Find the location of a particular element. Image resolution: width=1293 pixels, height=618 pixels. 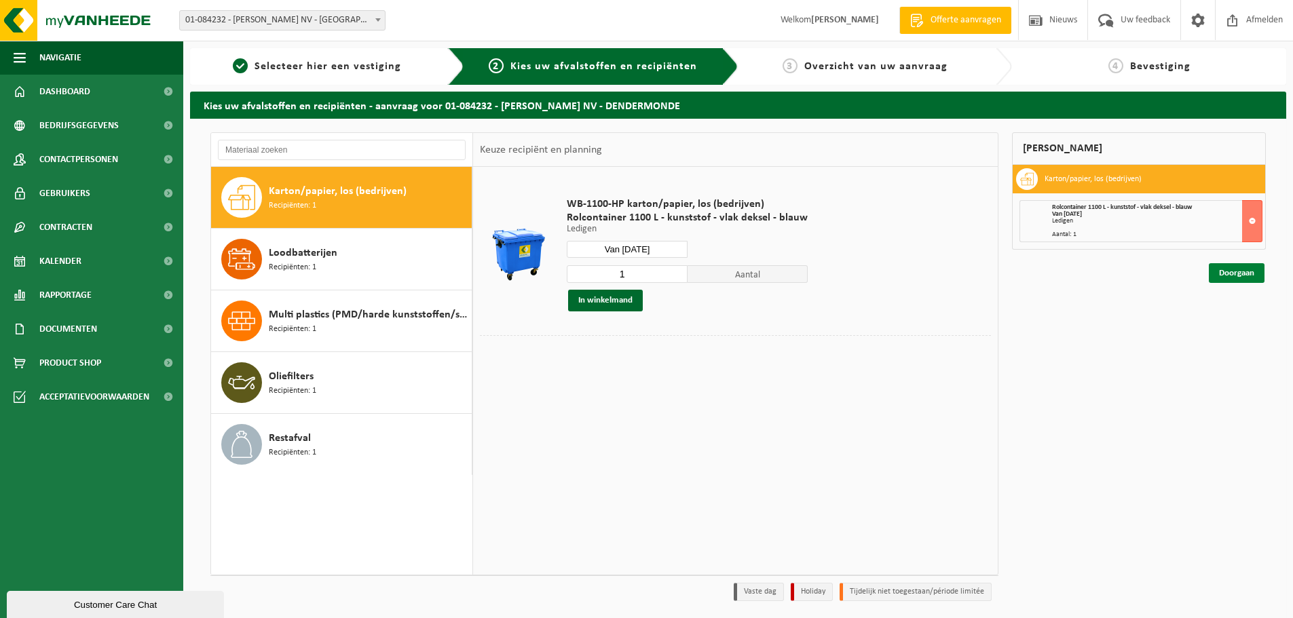

span: Gebruikers is located at coordinates (64, 193).